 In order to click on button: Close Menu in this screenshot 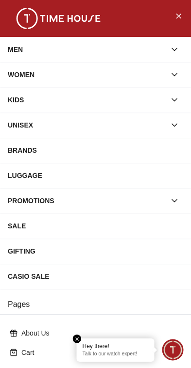, I will do `click(178, 16)`.